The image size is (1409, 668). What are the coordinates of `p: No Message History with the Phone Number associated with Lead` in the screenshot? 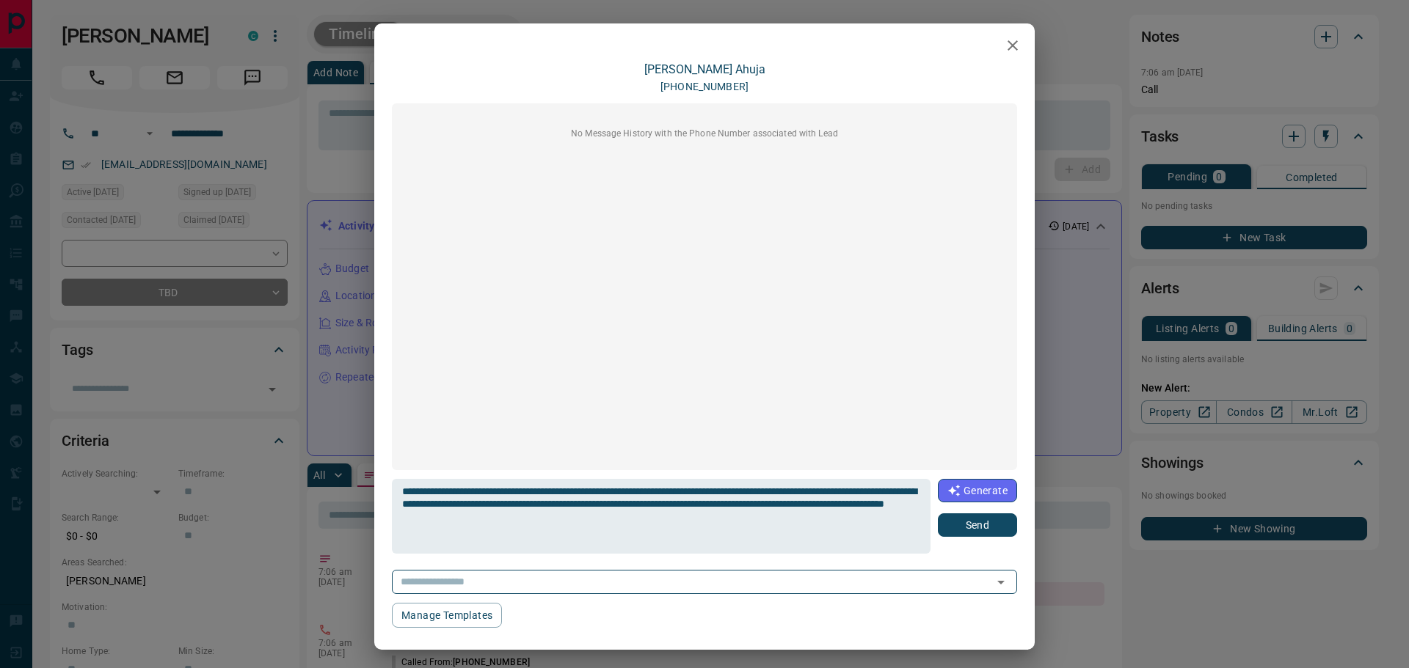 It's located at (704, 134).